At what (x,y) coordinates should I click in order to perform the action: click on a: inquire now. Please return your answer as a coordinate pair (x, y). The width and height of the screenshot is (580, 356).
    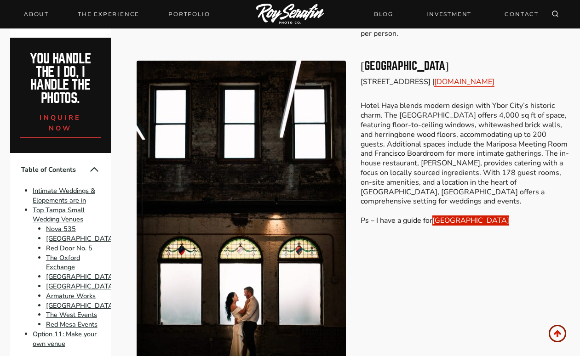
    Looking at the image, I should click on (61, 122).